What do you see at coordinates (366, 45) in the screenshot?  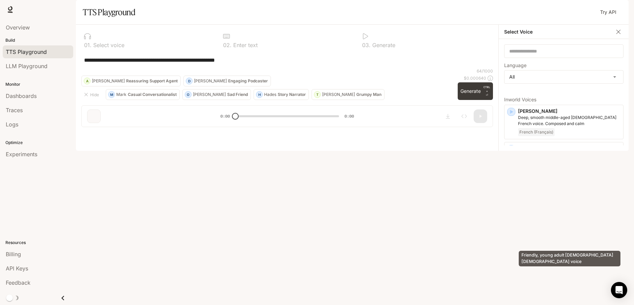 I see `p: 0 3 .` at bounding box center [366, 45].